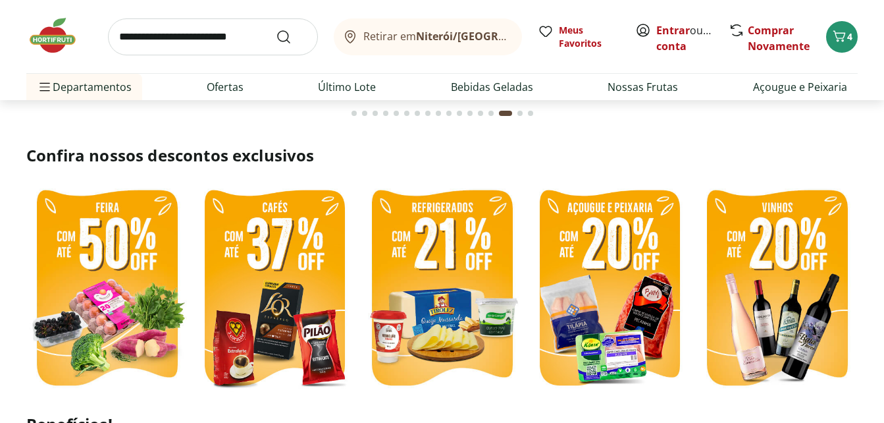 The image size is (884, 423). What do you see at coordinates (442, 155) in the screenshot?
I see `h2: Confira nossos descontos exclusivos` at bounding box center [442, 155].